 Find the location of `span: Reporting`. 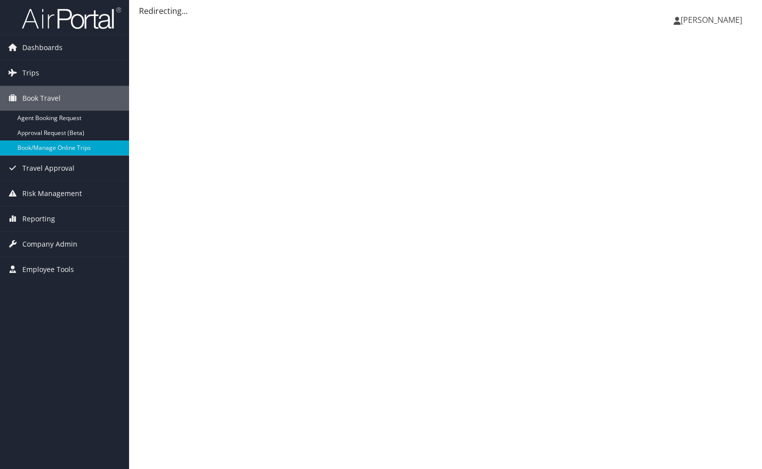

span: Reporting is located at coordinates (39, 219).